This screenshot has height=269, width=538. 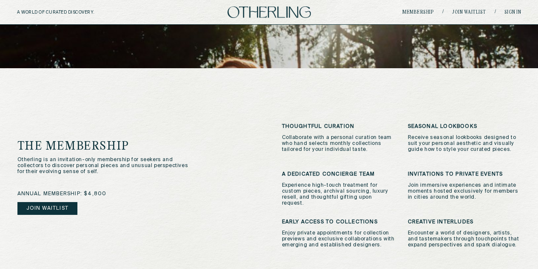 What do you see at coordinates (465, 174) in the screenshot?
I see `h3: invitations to private events` at bounding box center [465, 174].